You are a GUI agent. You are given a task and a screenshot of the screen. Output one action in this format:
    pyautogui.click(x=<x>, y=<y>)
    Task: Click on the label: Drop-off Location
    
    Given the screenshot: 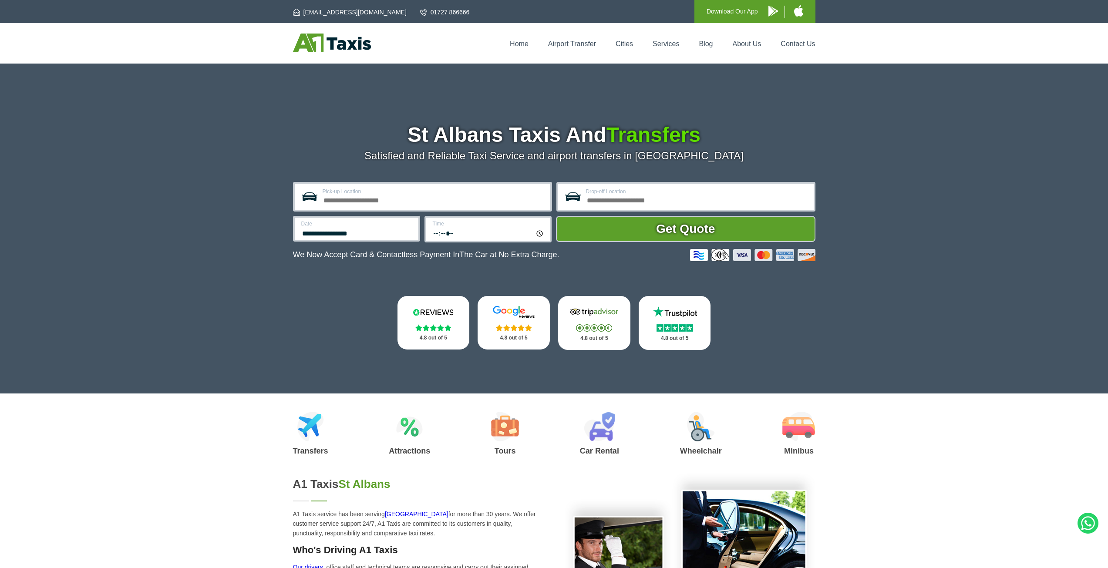 What is the action you would take?
    pyautogui.click(x=697, y=191)
    